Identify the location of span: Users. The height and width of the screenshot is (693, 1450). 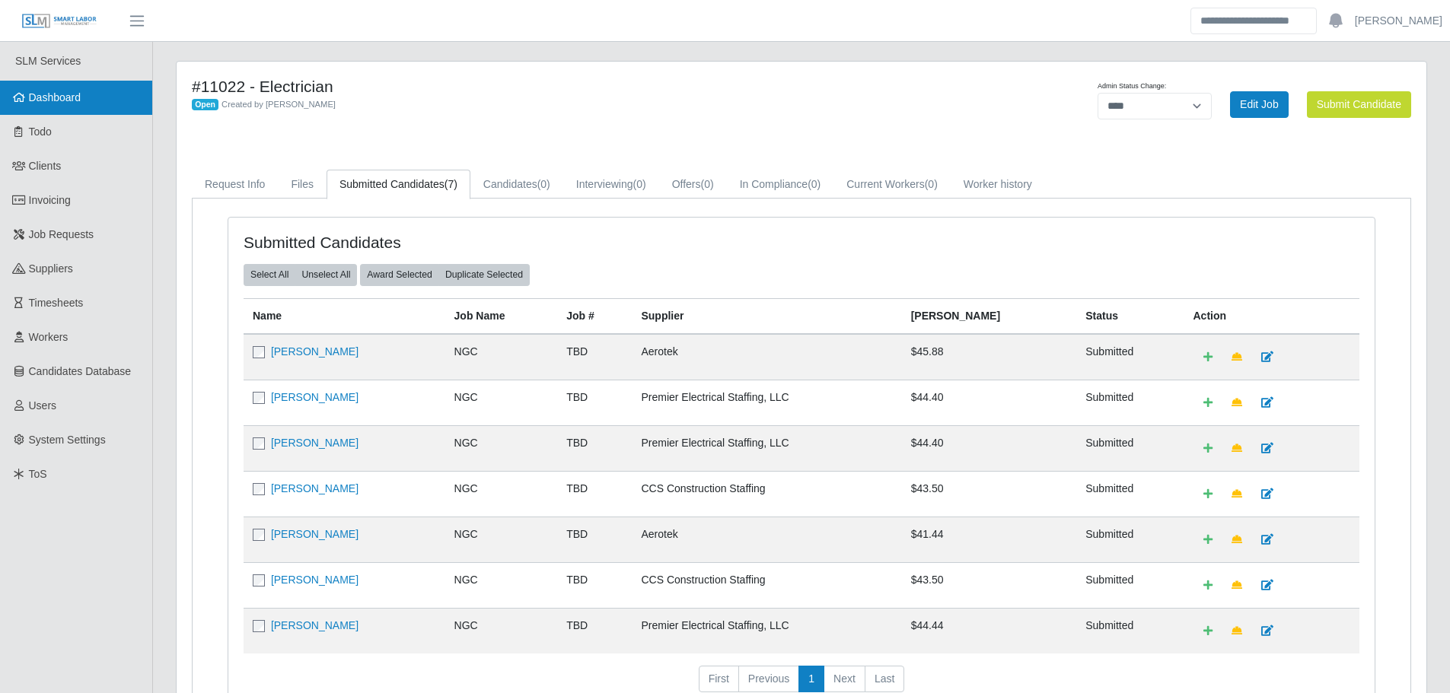
(43, 406).